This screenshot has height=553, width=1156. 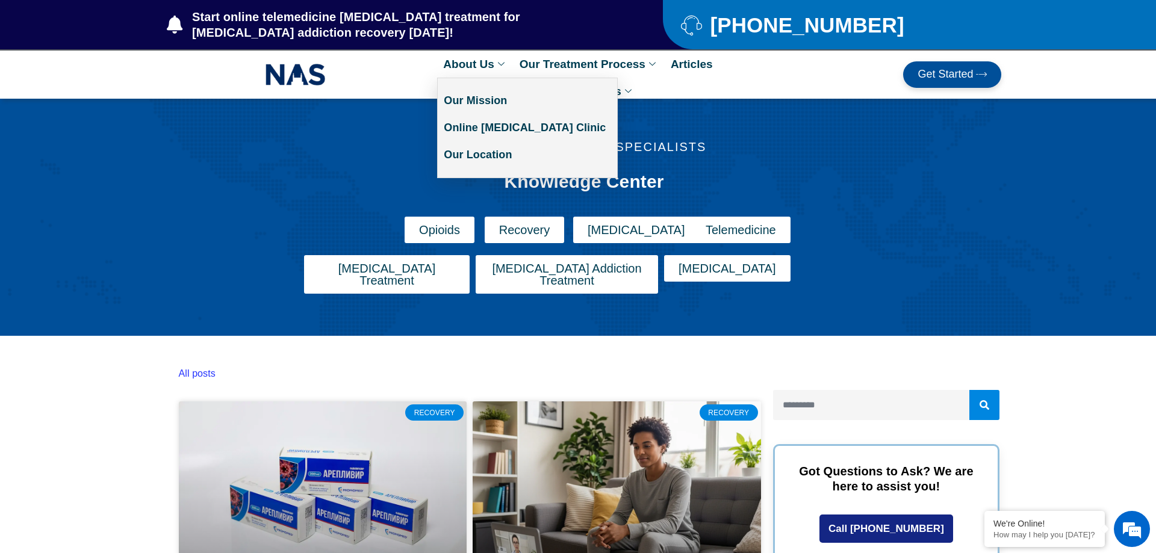 I want to click on div: Navigation go back, so click(x=22, y=71).